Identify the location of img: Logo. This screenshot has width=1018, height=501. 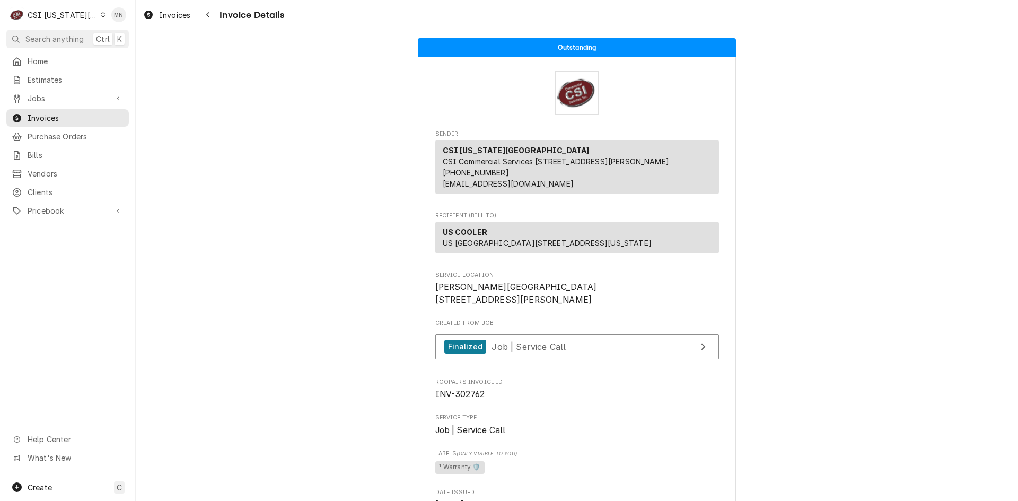
(577, 93).